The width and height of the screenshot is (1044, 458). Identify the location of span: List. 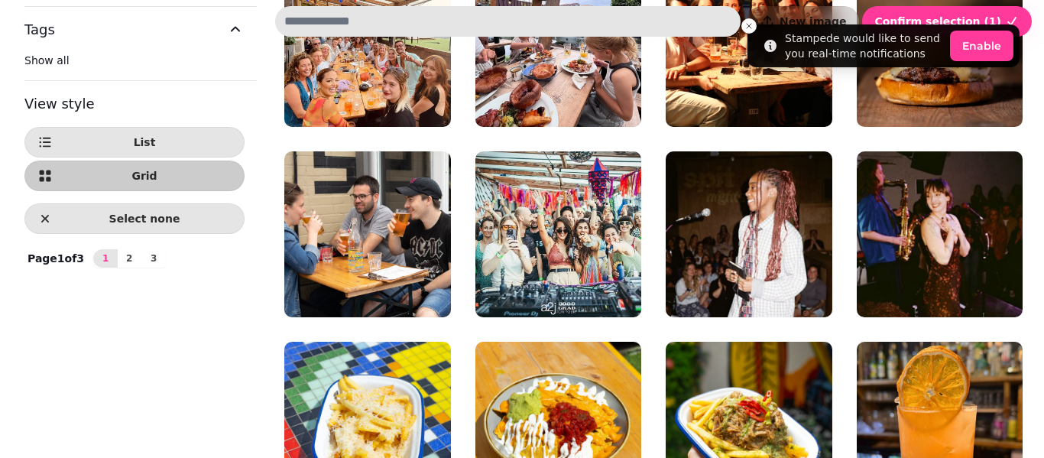
(144, 142).